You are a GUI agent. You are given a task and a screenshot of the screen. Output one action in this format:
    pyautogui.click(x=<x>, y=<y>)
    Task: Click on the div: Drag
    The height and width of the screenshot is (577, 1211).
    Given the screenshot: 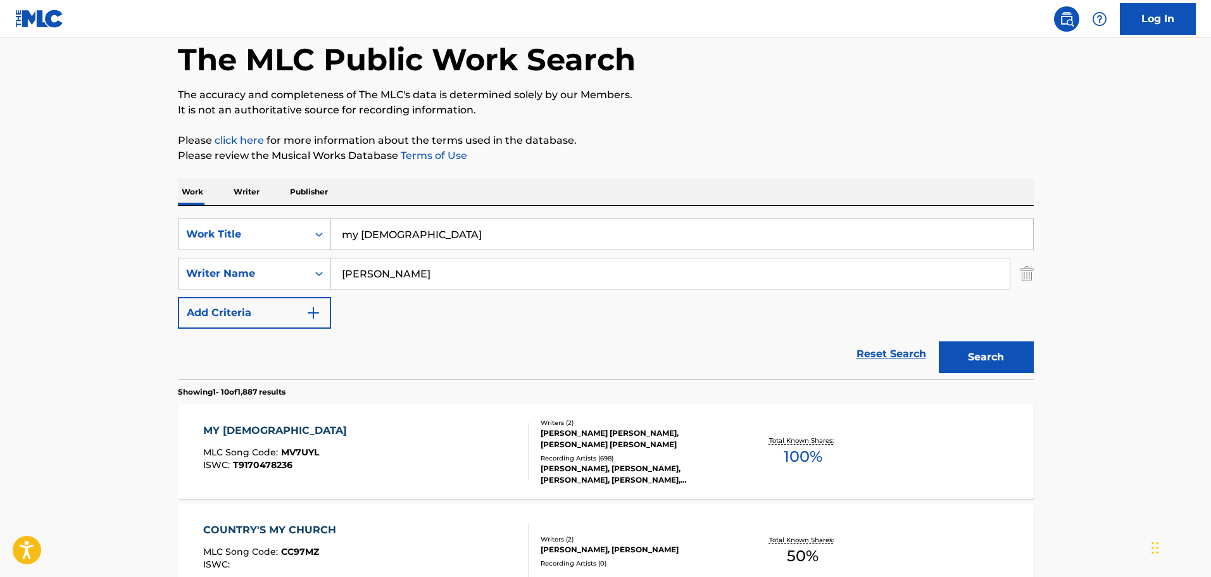 What is the action you would take?
    pyautogui.click(x=1155, y=547)
    